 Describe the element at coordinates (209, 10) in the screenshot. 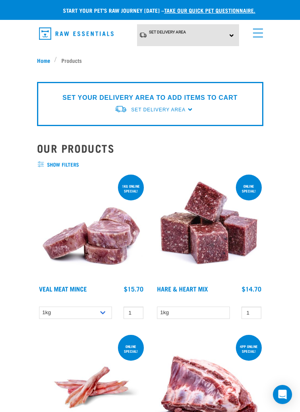

I see `a: take our quick pet questionnaire.` at that location.